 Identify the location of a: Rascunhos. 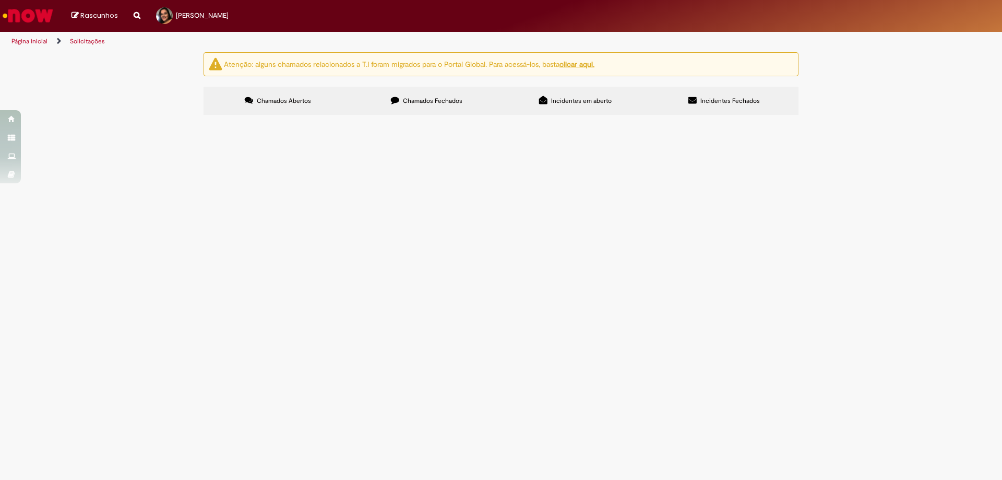
(94, 16).